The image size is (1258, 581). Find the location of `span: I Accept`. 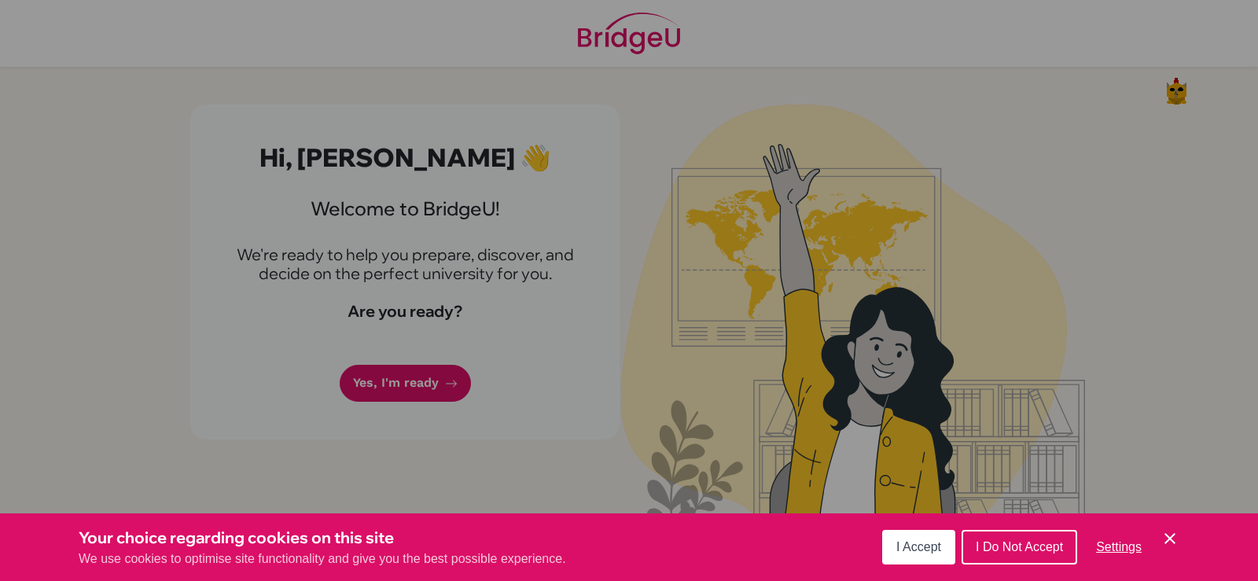

span: I Accept is located at coordinates (918, 546).